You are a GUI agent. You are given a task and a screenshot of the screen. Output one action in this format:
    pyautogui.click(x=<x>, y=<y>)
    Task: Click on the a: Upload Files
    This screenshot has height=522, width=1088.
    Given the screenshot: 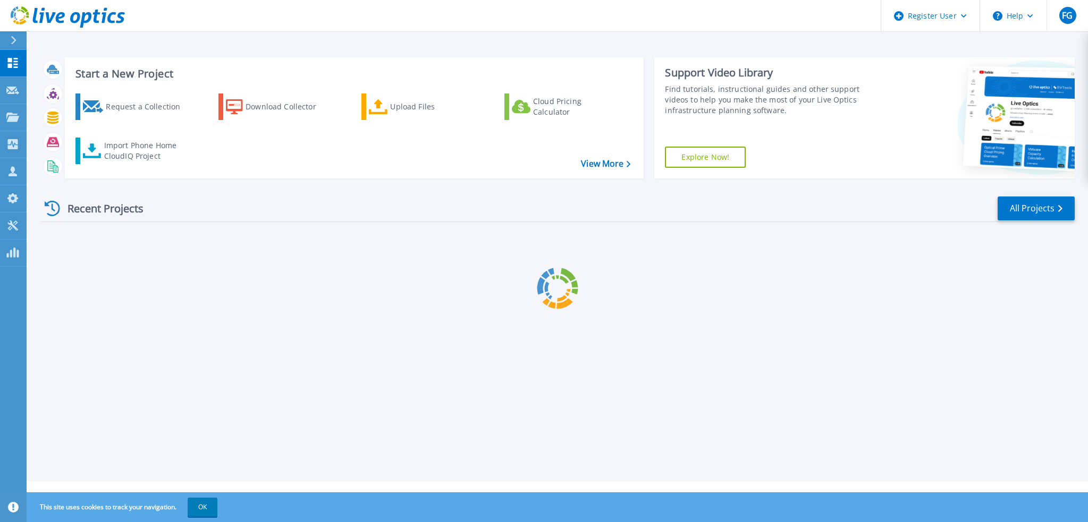 What is the action you would take?
    pyautogui.click(x=420, y=107)
    